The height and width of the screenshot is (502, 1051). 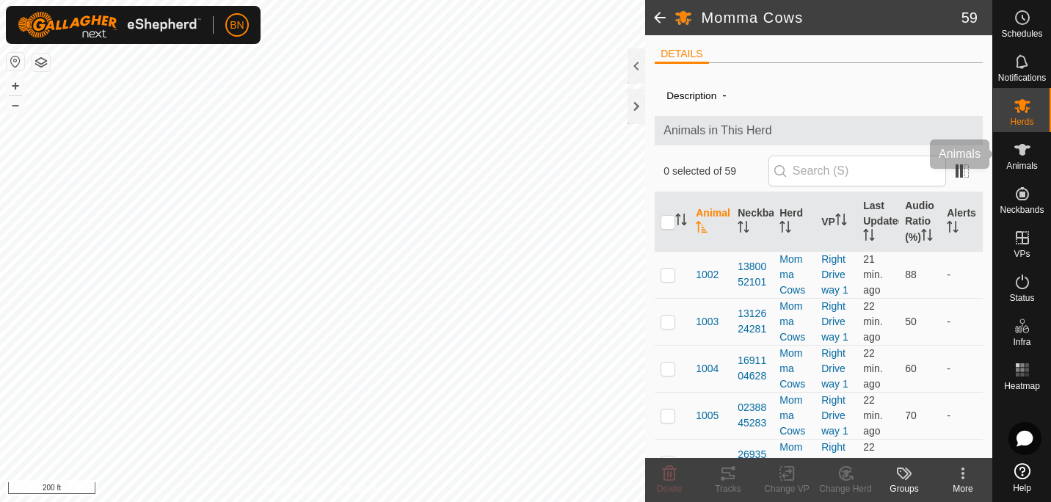 What do you see at coordinates (236, 25) in the screenshot?
I see `span: BN` at bounding box center [236, 25].